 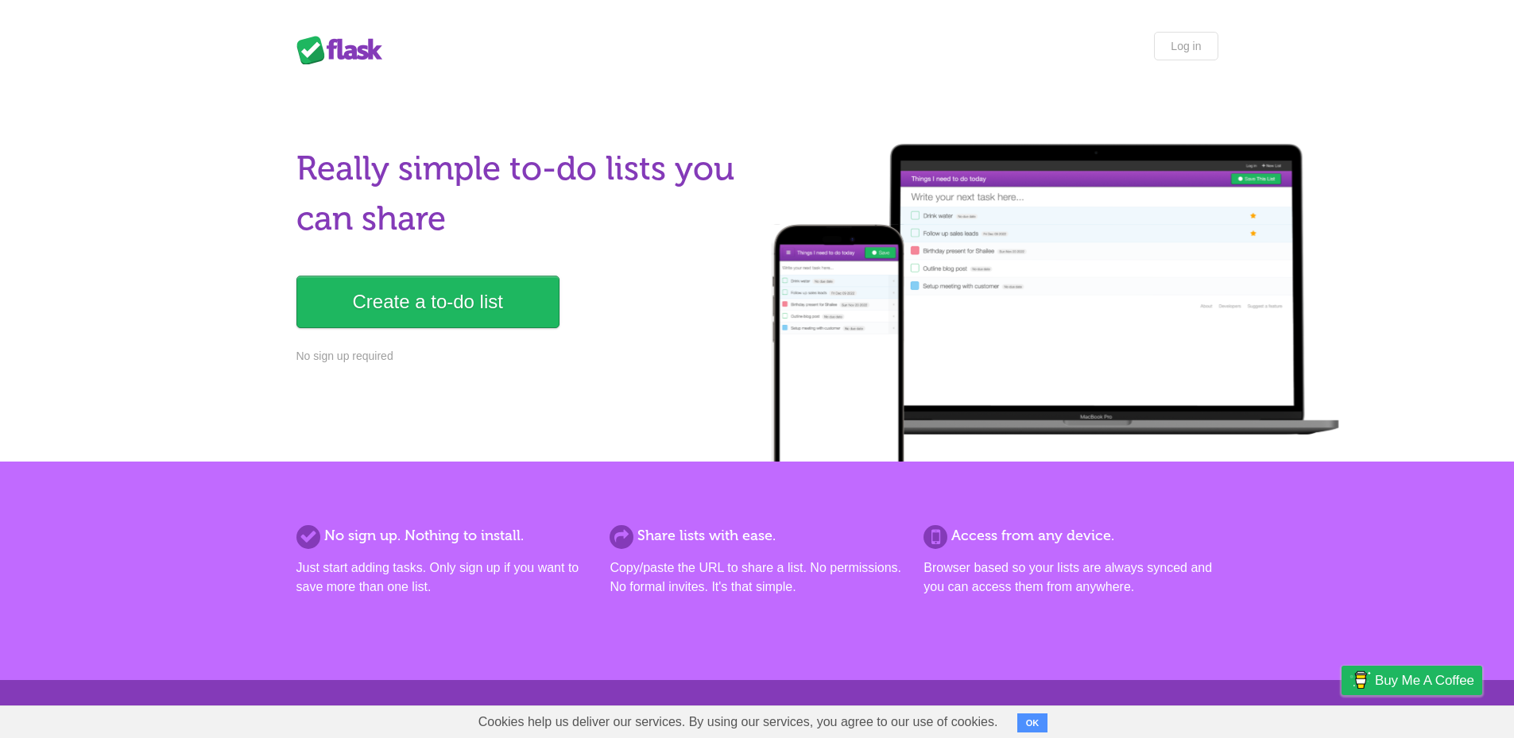 I want to click on div: Flask Lists, so click(x=344, y=50).